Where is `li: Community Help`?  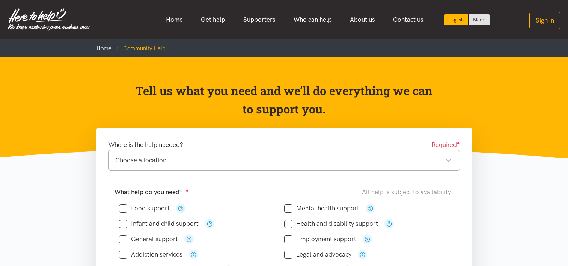 li: Community Help is located at coordinates (139, 48).